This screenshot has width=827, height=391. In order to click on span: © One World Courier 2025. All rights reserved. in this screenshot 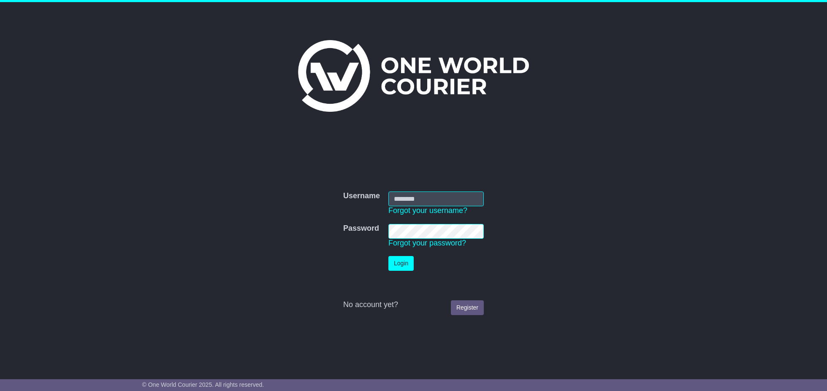, I will do `click(203, 385)`.